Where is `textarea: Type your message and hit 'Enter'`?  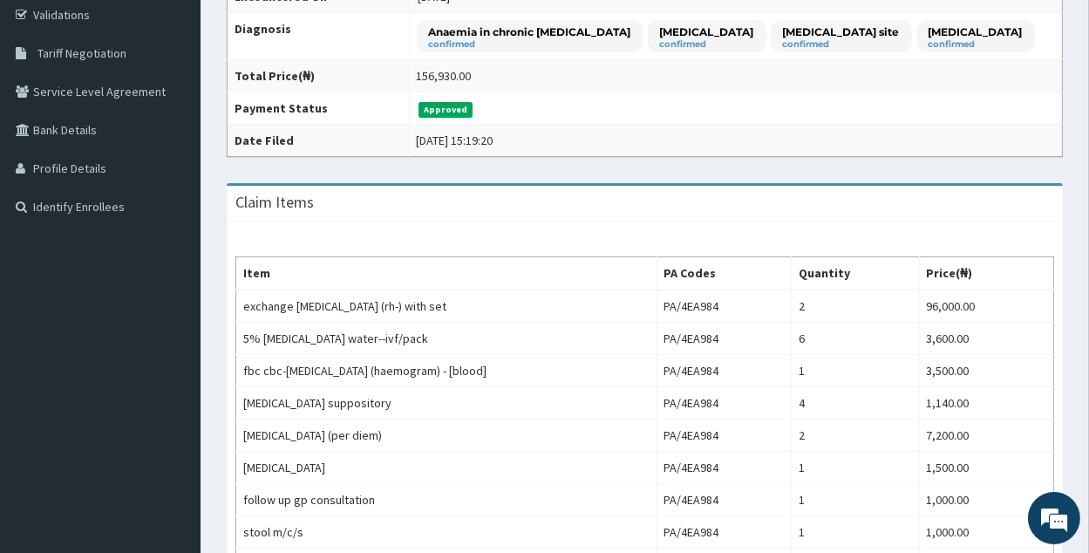 textarea: Type your message and hit 'Enter' is located at coordinates (170, 399).